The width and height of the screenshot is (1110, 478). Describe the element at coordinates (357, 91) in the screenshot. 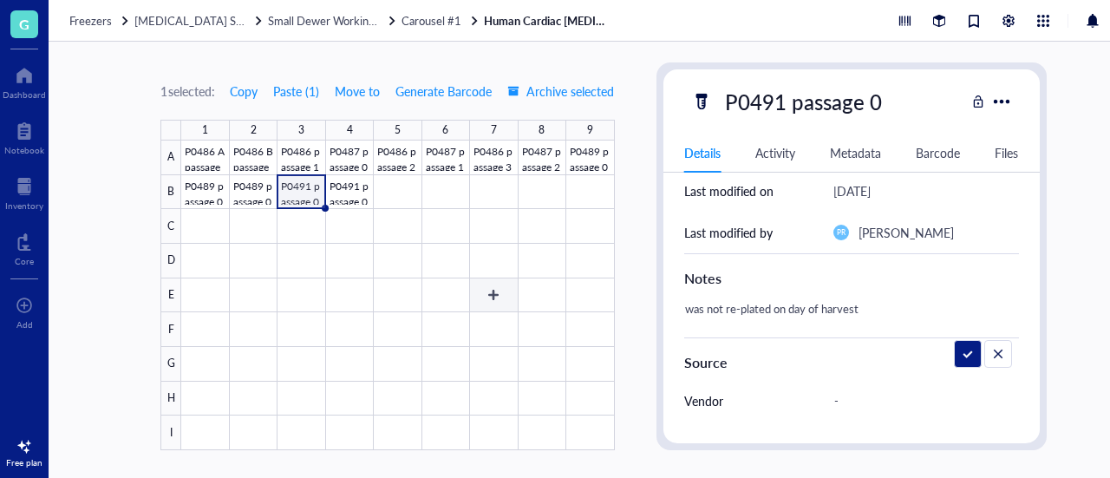

I see `button: Move to` at that location.